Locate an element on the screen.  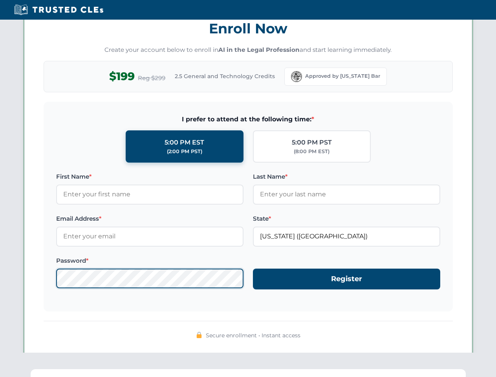
div: (2:00 PM PST) is located at coordinates (185, 152).